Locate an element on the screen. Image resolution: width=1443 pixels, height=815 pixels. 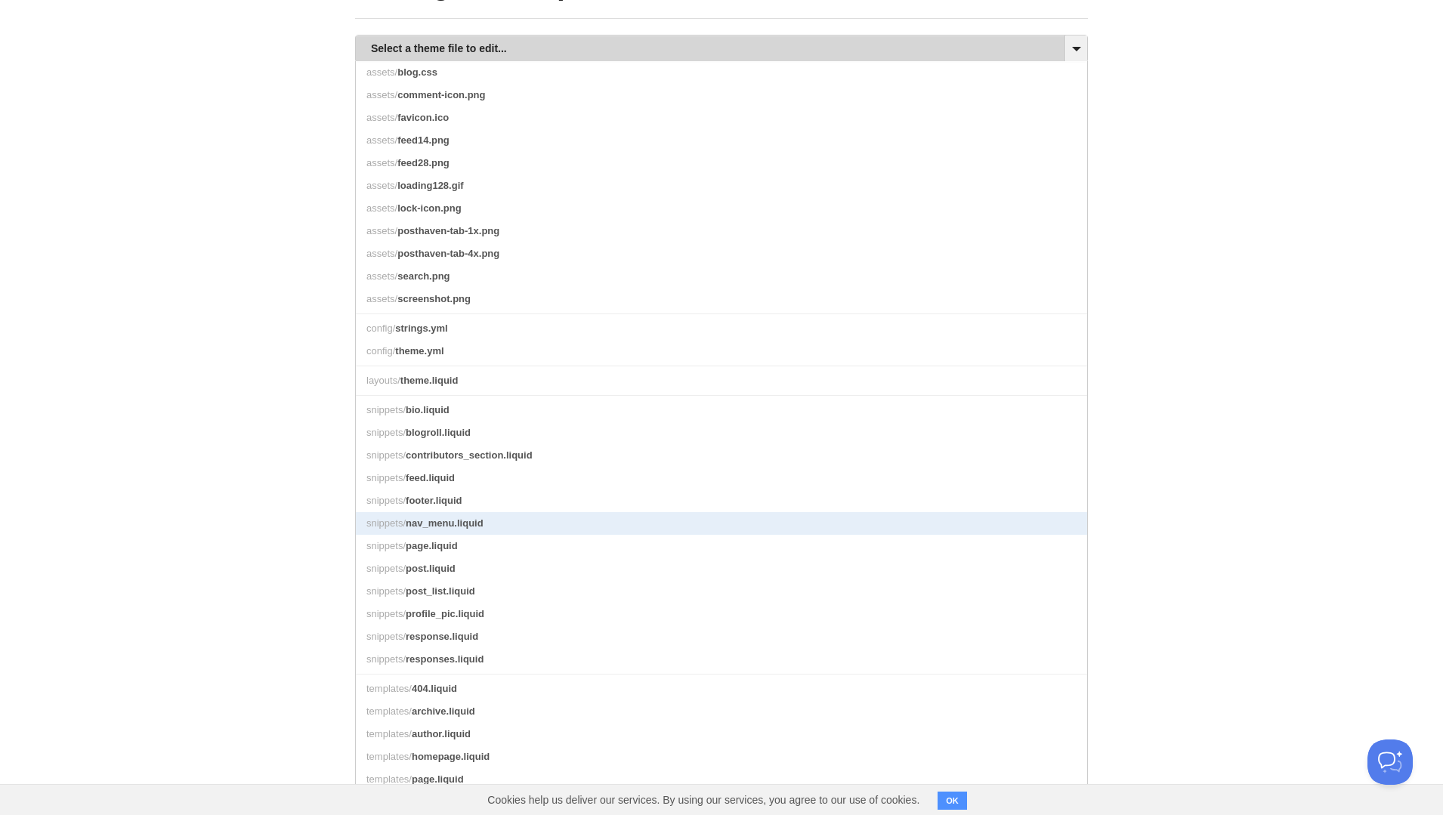
span: author.liquid is located at coordinates (441, 734).